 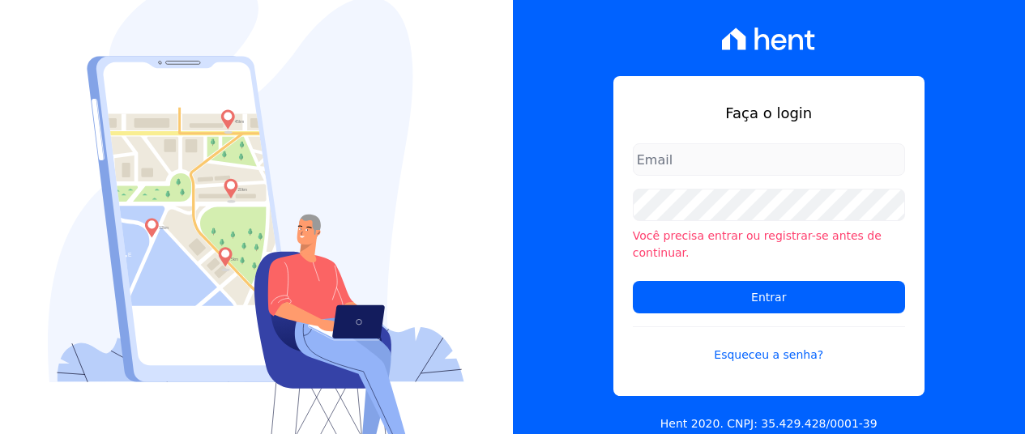 I want to click on a: Esqueceu a senha?, so click(x=769, y=345).